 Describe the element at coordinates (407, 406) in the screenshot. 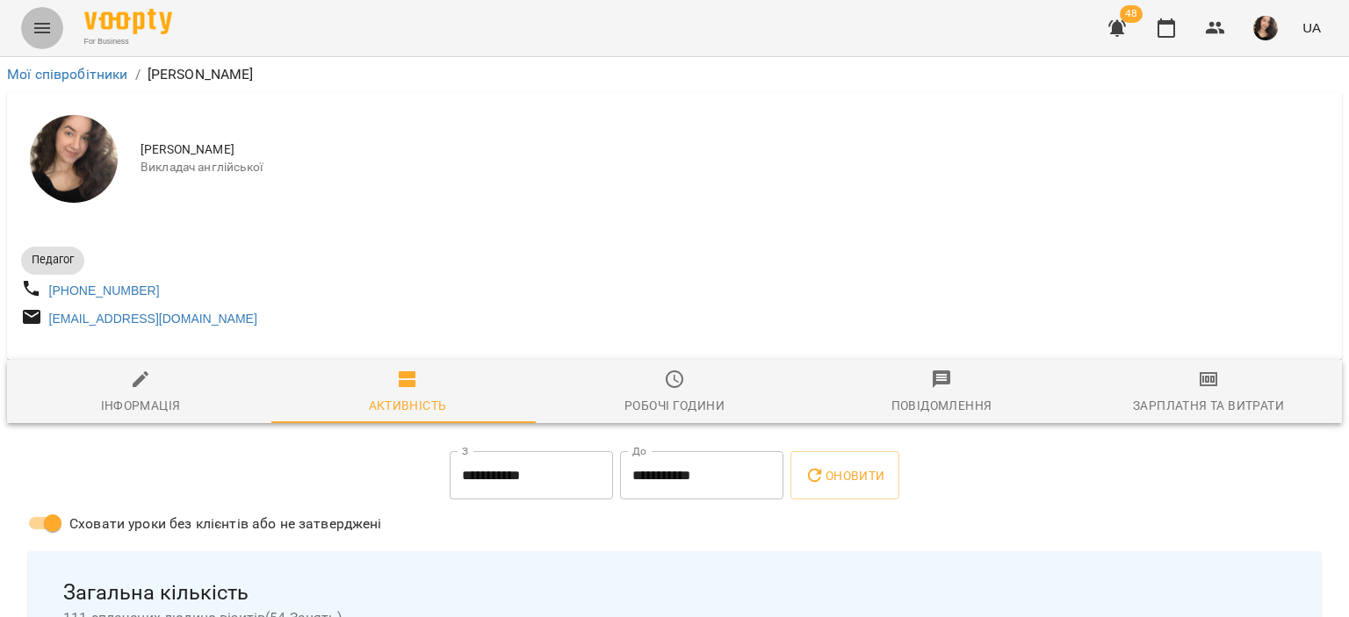

I see `div: Активність` at that location.